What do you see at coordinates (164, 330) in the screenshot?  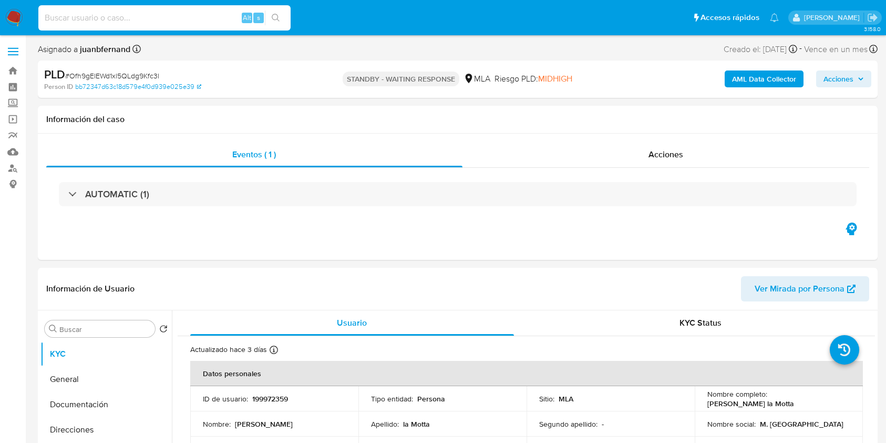 I see `button: Volver al orden por defecto` at bounding box center [164, 330].